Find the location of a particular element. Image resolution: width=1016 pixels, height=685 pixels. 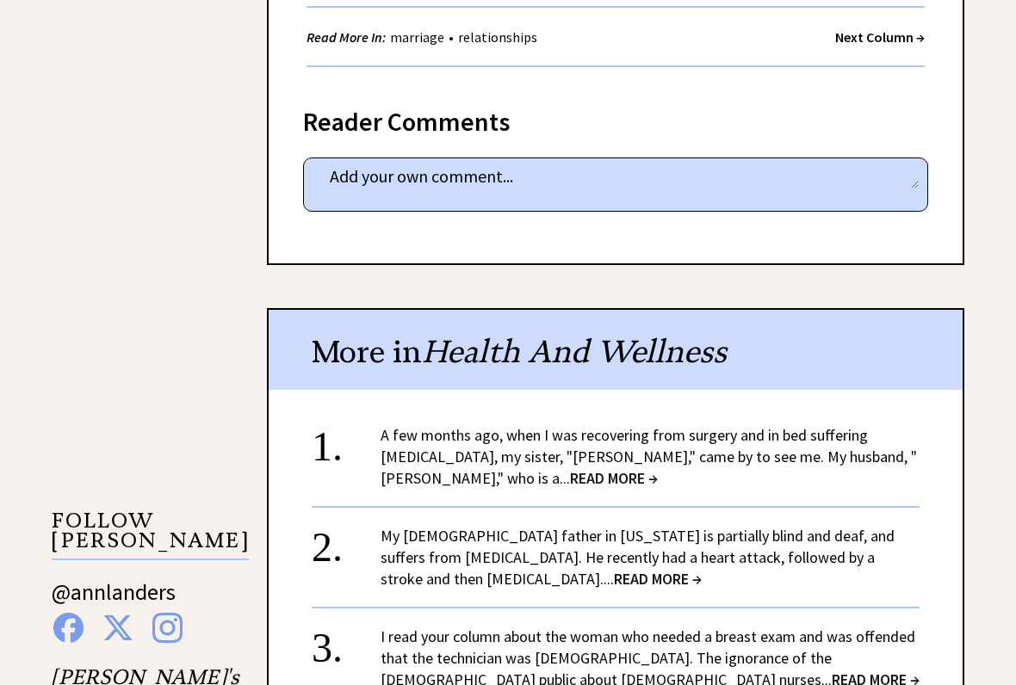

img: x%20blue.png is located at coordinates (118, 628).